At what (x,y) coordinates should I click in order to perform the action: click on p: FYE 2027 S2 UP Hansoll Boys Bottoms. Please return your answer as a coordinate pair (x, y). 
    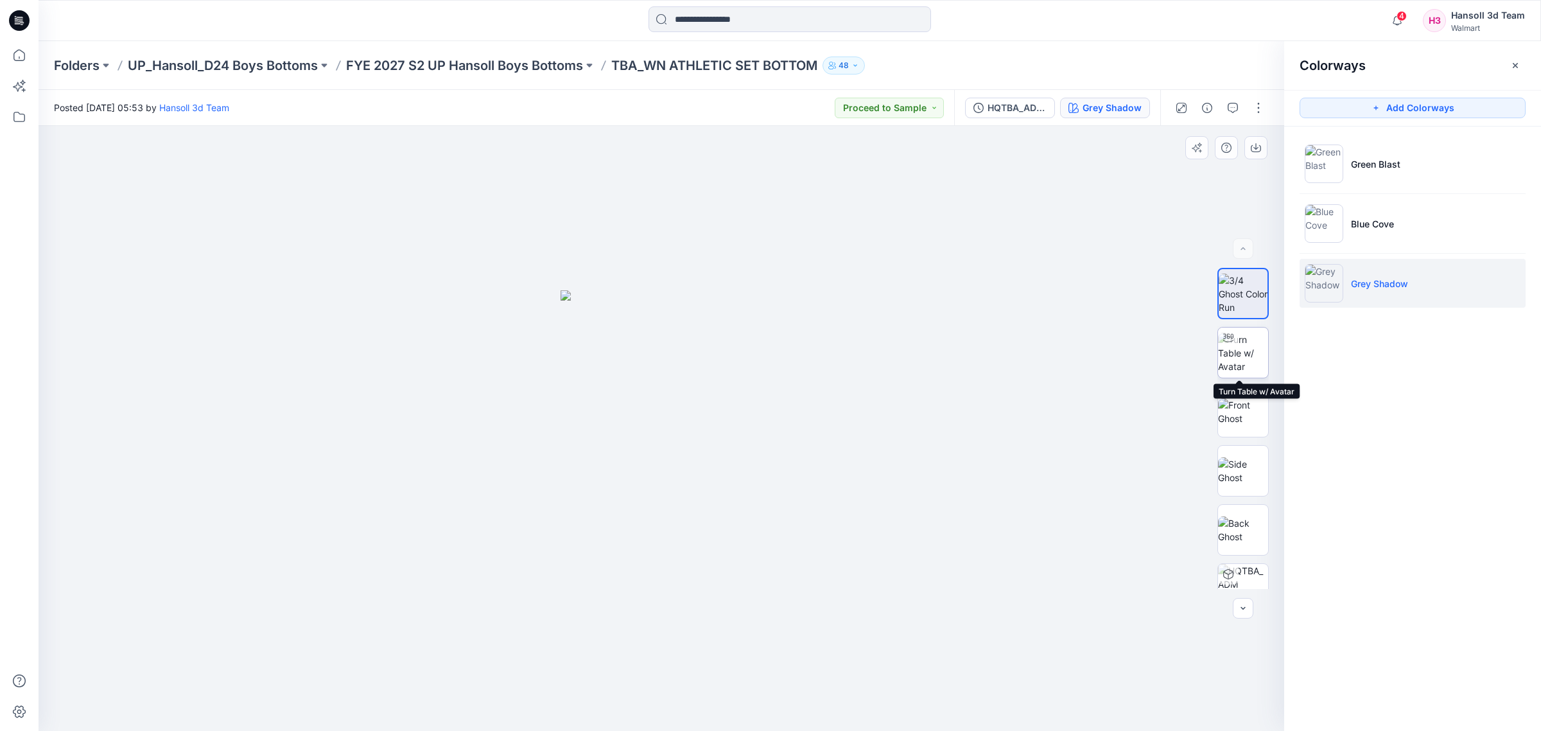
    Looking at the image, I should click on (464, 65).